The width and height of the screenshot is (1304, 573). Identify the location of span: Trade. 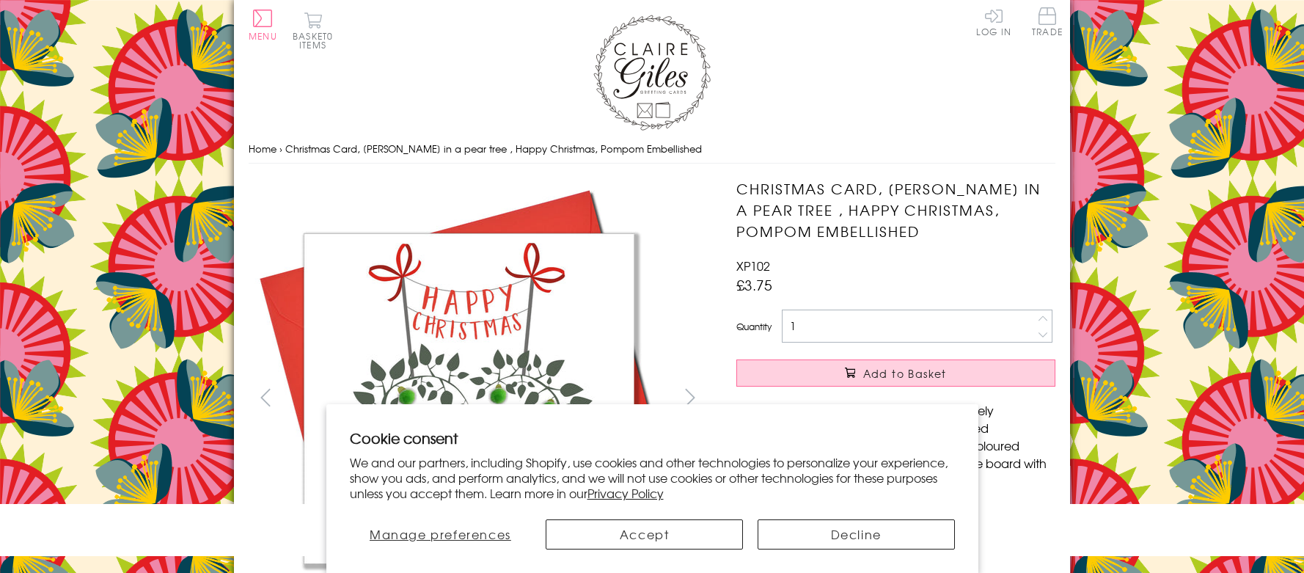
(1047, 21).